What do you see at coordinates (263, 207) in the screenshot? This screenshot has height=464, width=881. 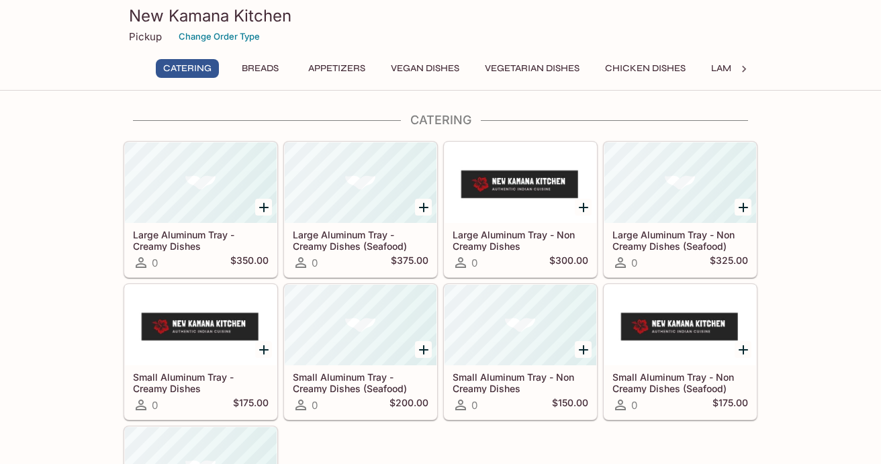 I see `button: Add Large Aluminum Tray - Creamy Dishes` at bounding box center [263, 207].